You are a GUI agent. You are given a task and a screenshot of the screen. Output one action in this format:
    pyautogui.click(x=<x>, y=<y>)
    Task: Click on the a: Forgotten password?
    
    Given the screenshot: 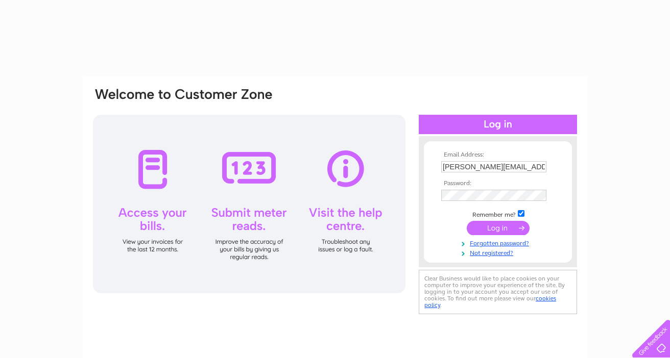 What is the action you would take?
    pyautogui.click(x=499, y=243)
    